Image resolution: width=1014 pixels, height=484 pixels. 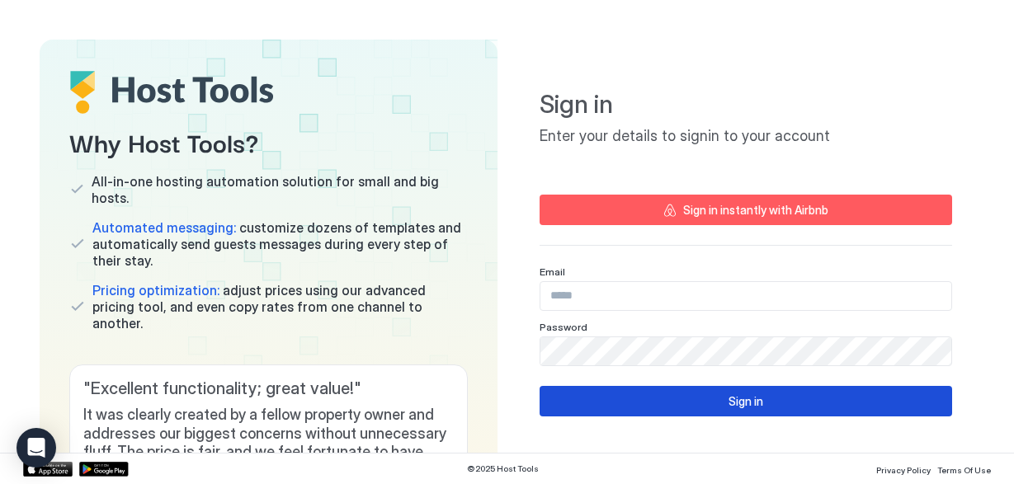 What do you see at coordinates (280, 307) in the screenshot?
I see `span: adjust prices using our advanced pricing tool, and even copy rates from one channel to another.` at bounding box center [280, 307].